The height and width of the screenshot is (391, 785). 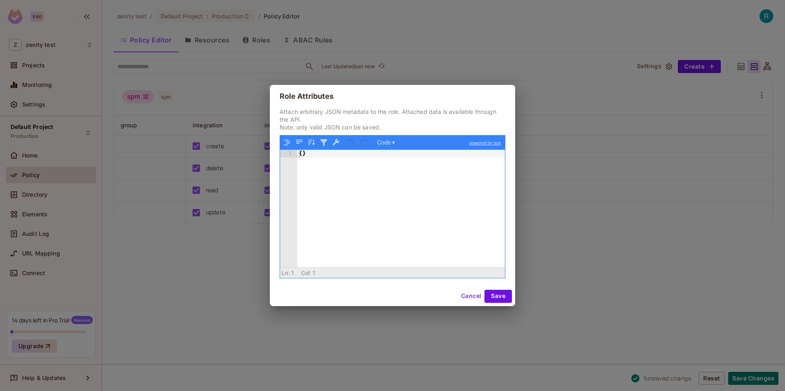 I want to click on button: Filter, sort, or transform contents, so click(x=324, y=143).